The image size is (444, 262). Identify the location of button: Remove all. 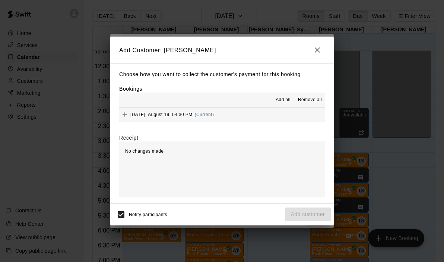
(310, 100).